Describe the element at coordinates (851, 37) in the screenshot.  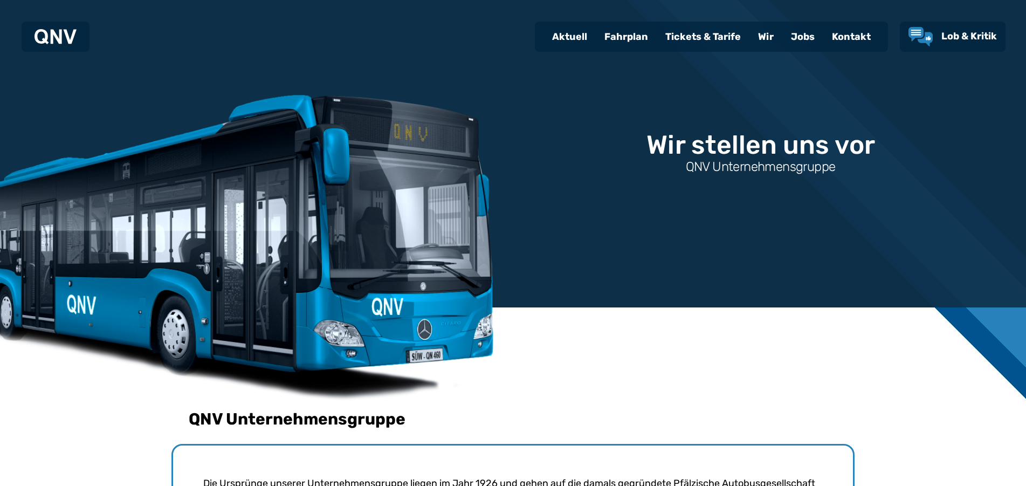
I see `a: Kontakt` at that location.